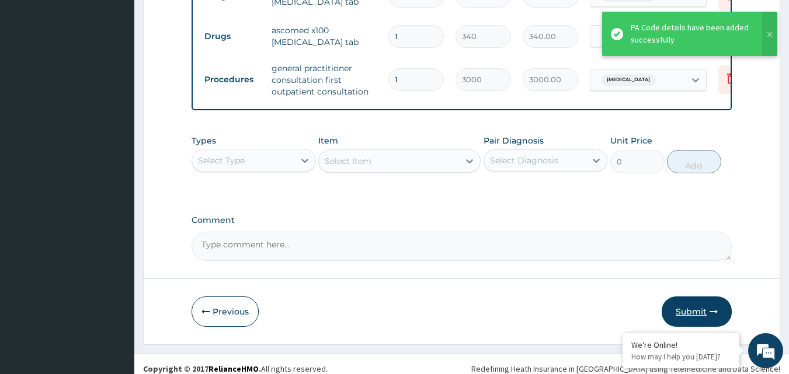 Image resolution: width=789 pixels, height=374 pixels. What do you see at coordinates (204, 141) in the screenshot?
I see `label: Types` at bounding box center [204, 141].